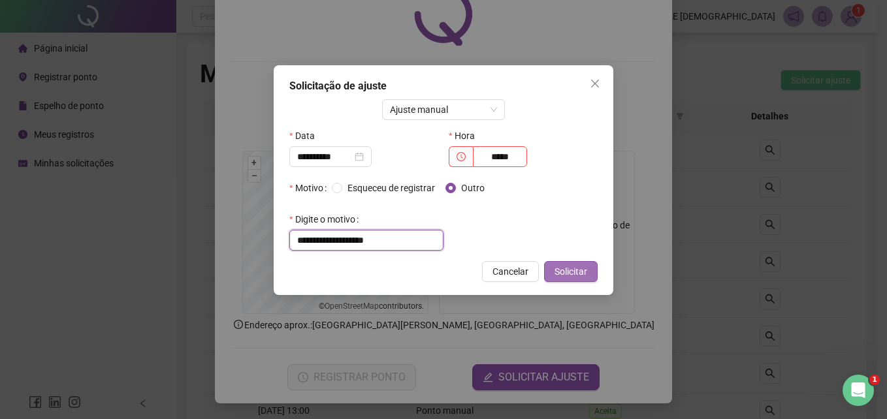  I want to click on label: Data, so click(306, 136).